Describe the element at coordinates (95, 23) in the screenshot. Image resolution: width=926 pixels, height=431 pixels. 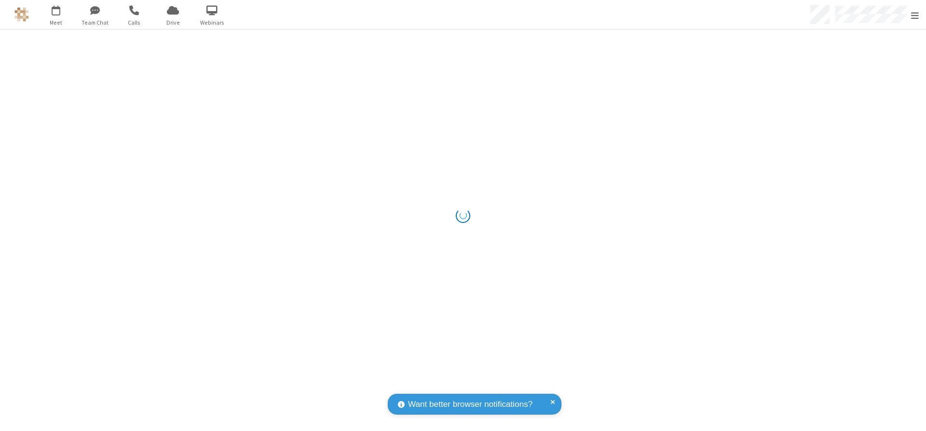
I see `span: Team Chat` at that location.